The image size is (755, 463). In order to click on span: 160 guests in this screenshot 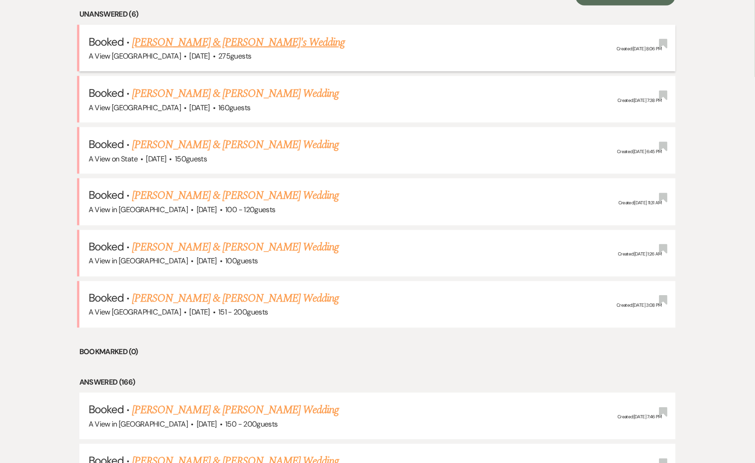, I will do `click(234, 107)`.